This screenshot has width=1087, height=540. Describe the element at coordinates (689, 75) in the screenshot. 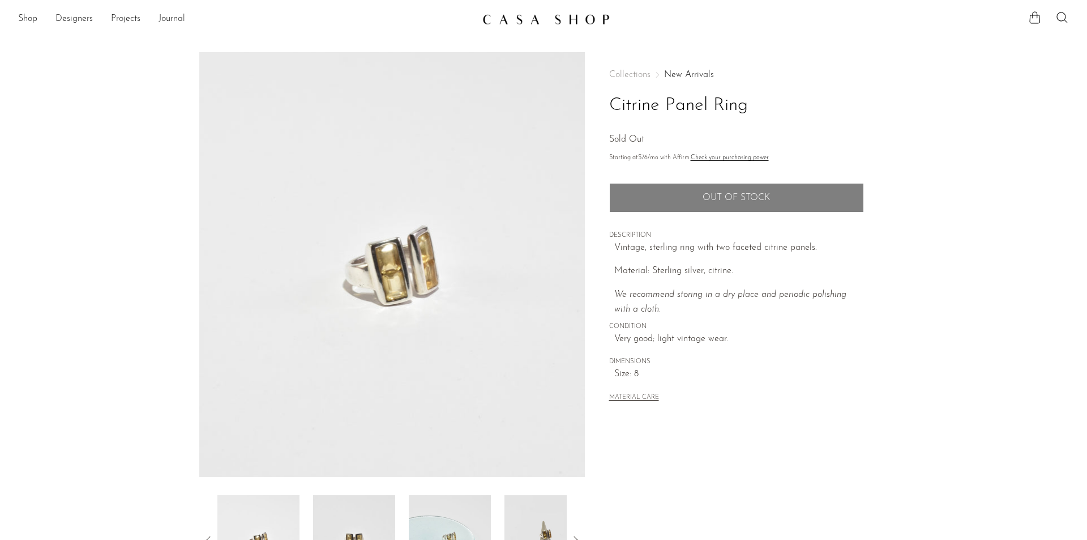

I see `a: New Arrivals` at that location.